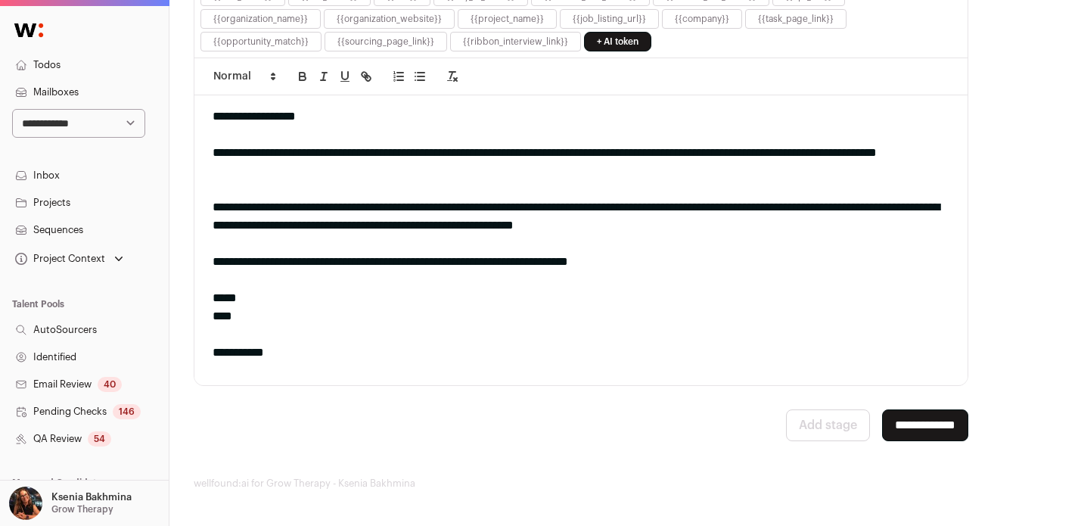 This screenshot has height=526, width=1078. I want to click on button: {{company}}, so click(702, 19).